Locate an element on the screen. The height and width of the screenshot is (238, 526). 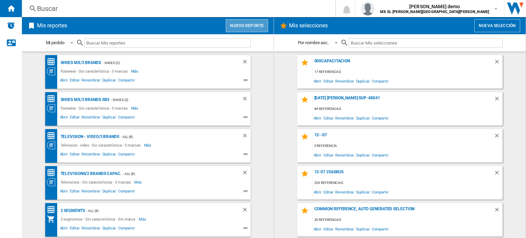
input: Buscar Mis selecciones is located at coordinates (426, 43).